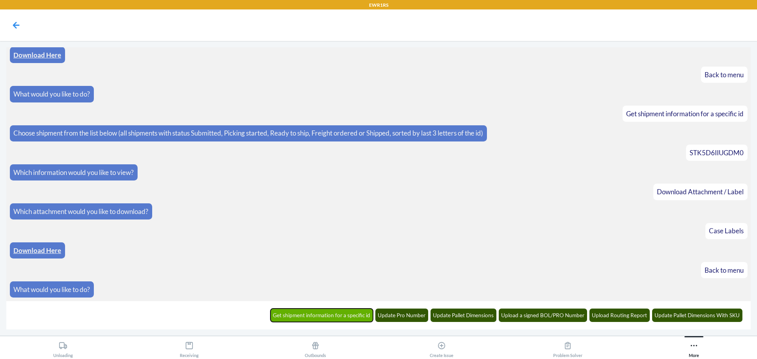 Image resolution: width=757 pixels, height=359 pixels. Describe the element at coordinates (248, 133) in the screenshot. I see `p: Choose shipment from the list below (all shipments with status Submitted, Picking started, Ready ...` at that location.